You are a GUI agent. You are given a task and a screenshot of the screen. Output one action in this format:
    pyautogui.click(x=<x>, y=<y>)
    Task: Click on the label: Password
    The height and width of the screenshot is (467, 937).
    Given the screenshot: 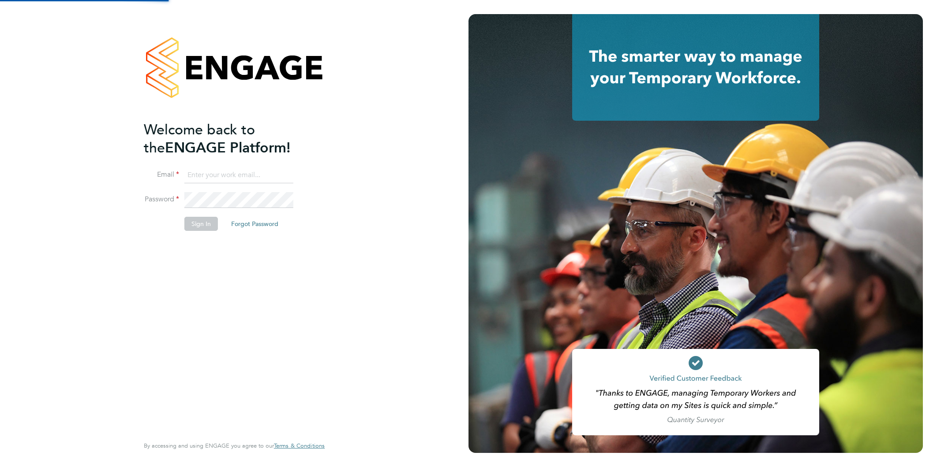 What is the action you would take?
    pyautogui.click(x=161, y=199)
    